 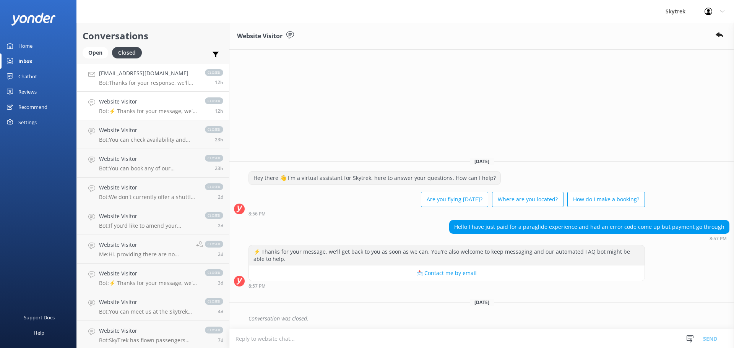 I want to click on div: Settings, so click(x=28, y=122).